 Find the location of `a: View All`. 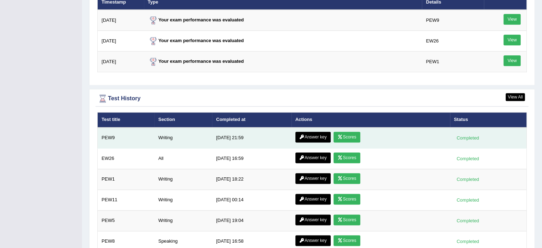

a: View All is located at coordinates (515, 97).